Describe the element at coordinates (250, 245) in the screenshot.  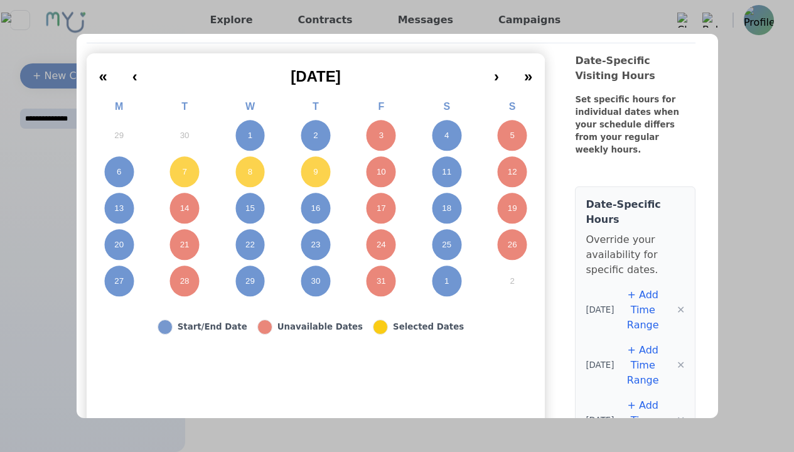
I see `button: October 22, 2025` at that location.